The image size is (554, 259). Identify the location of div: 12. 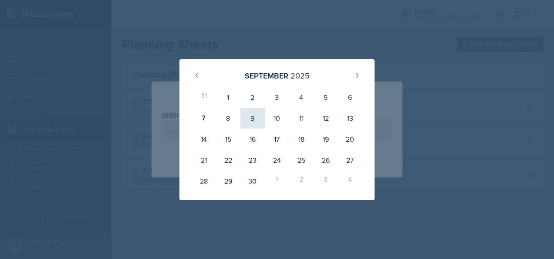
(326, 118).